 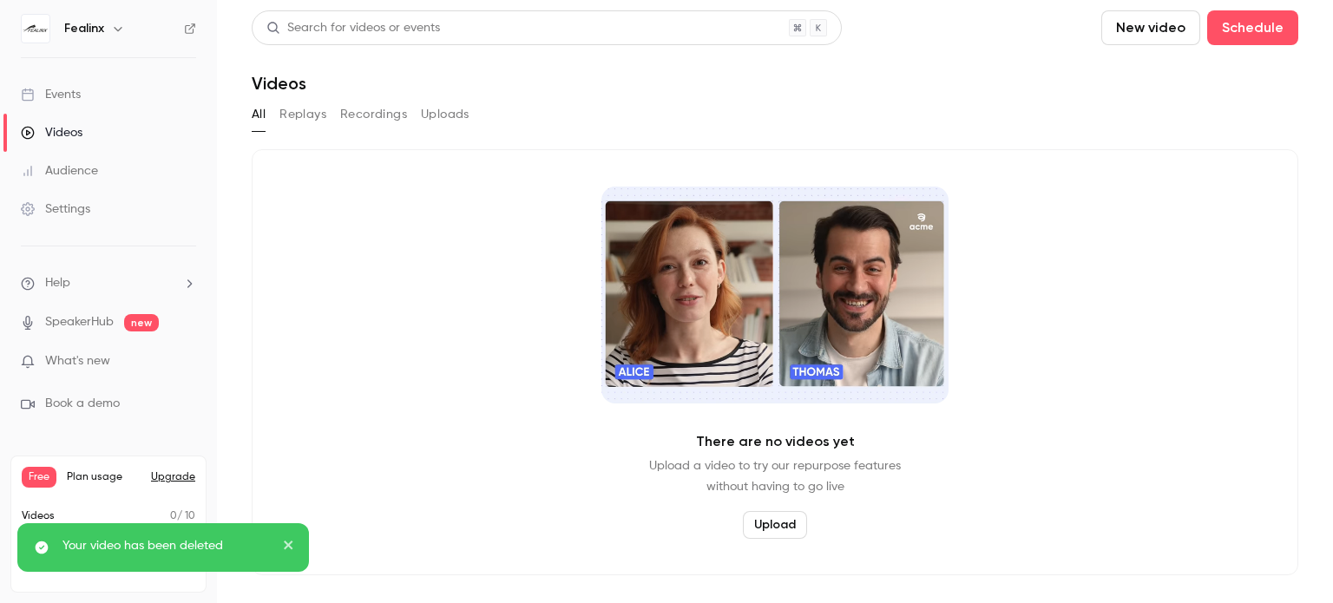 I want to click on button: Upgrade, so click(x=173, y=477).